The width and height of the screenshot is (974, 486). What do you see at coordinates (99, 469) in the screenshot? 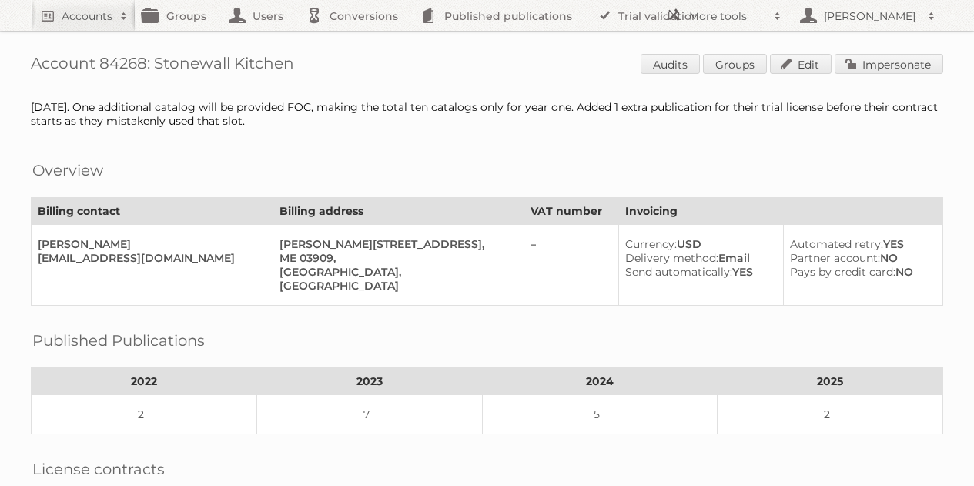
I see `h2: License contracts` at bounding box center [99, 469].